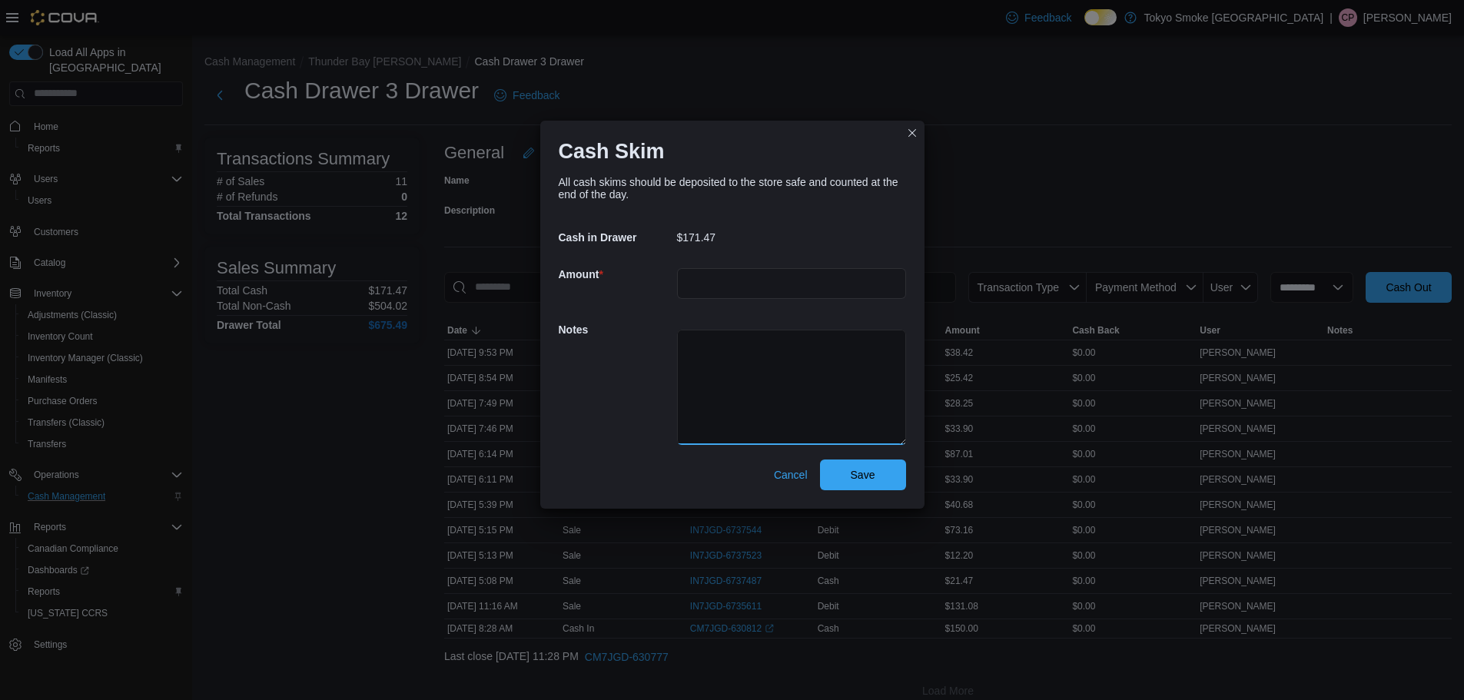 This screenshot has height=700, width=1464. I want to click on h5: Amount, so click(616, 274).